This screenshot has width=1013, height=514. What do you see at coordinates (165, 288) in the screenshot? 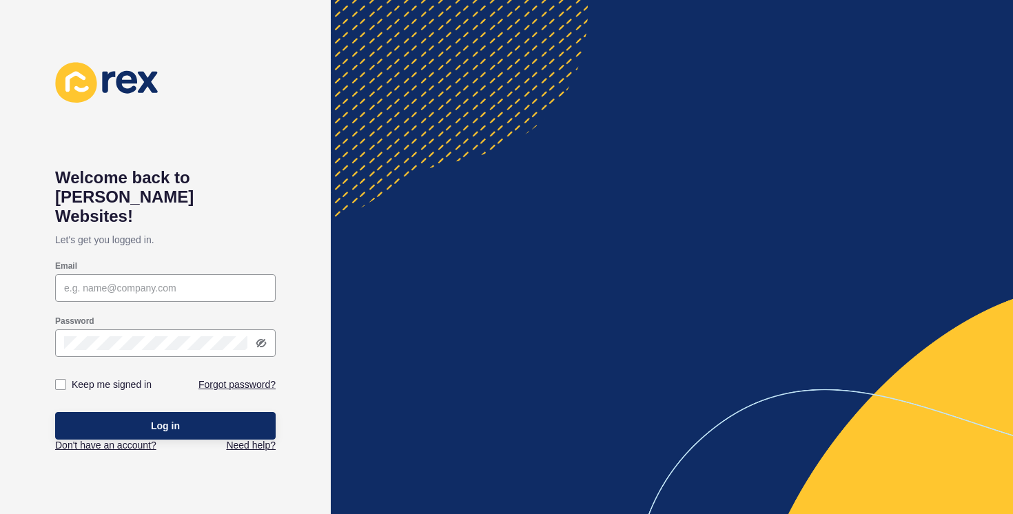
I see `input: e.g. name@company.com` at bounding box center [165, 288].